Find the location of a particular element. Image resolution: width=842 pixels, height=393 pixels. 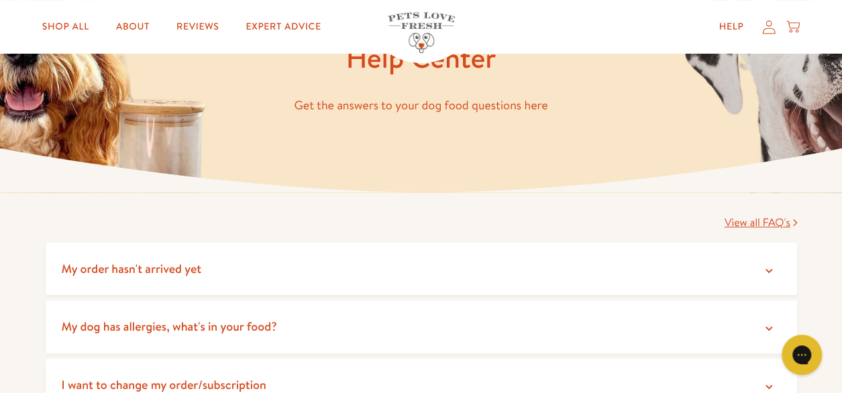

button: Gorgias live chat is located at coordinates (27, 25).